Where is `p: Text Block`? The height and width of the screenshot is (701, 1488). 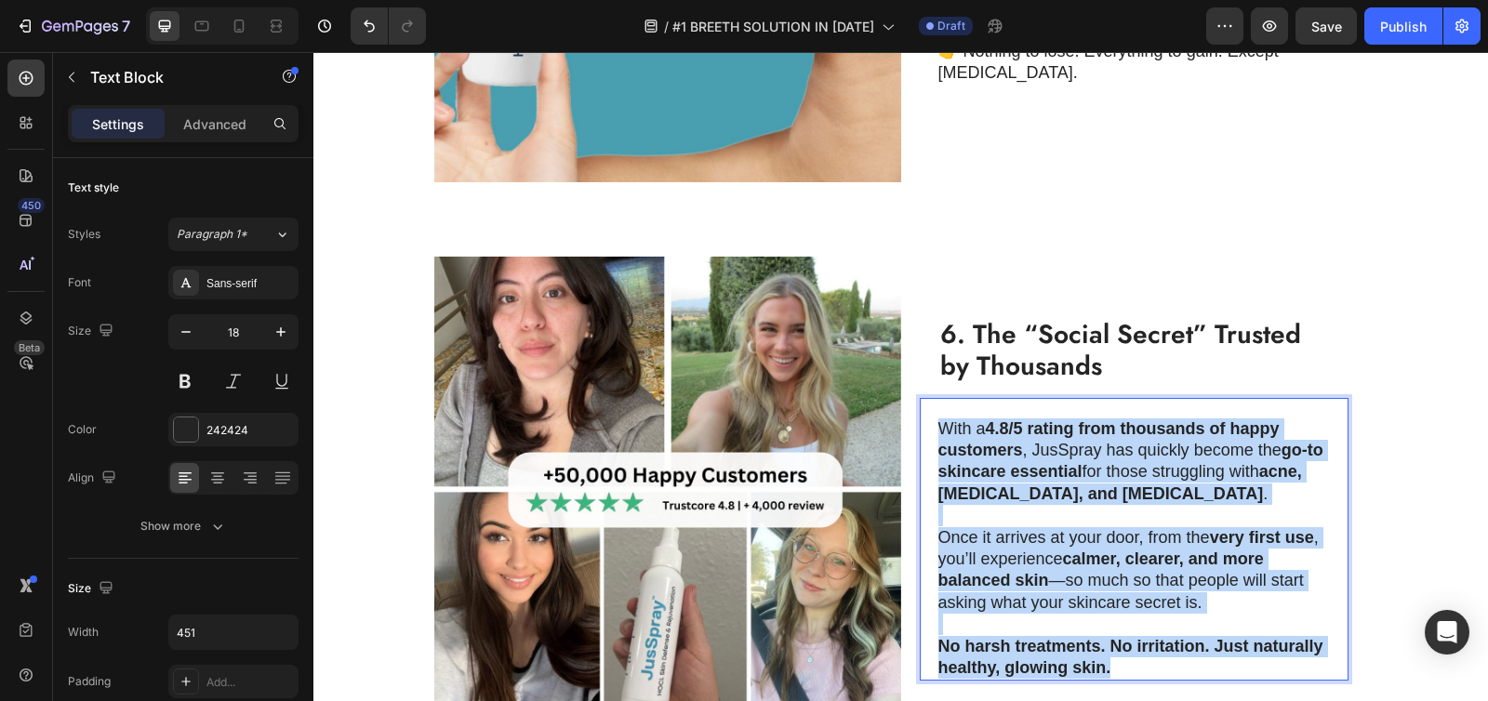
p: Text Block is located at coordinates (169, 77).